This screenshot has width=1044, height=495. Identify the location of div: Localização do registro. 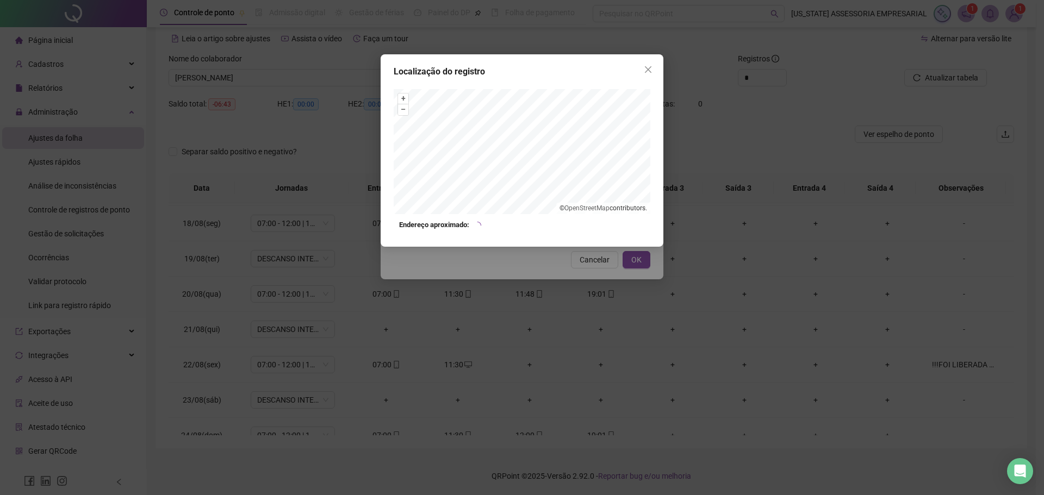
(522, 72).